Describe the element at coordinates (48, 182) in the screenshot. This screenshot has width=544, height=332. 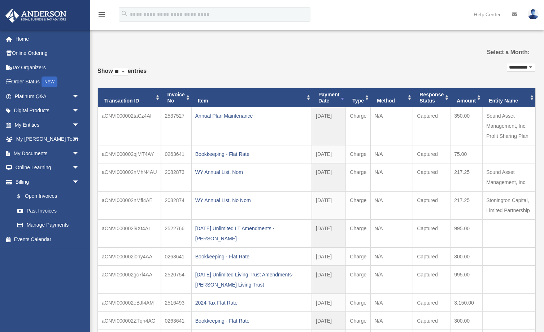
I see `a: Billingarrow_drop_down` at that location.